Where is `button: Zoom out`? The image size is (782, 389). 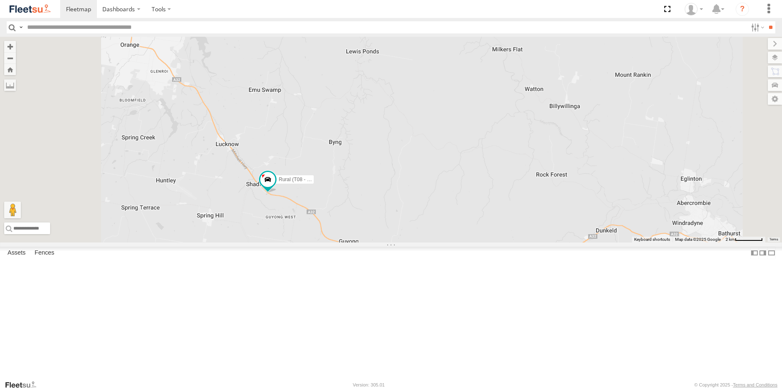 button: Zoom out is located at coordinates (10, 58).